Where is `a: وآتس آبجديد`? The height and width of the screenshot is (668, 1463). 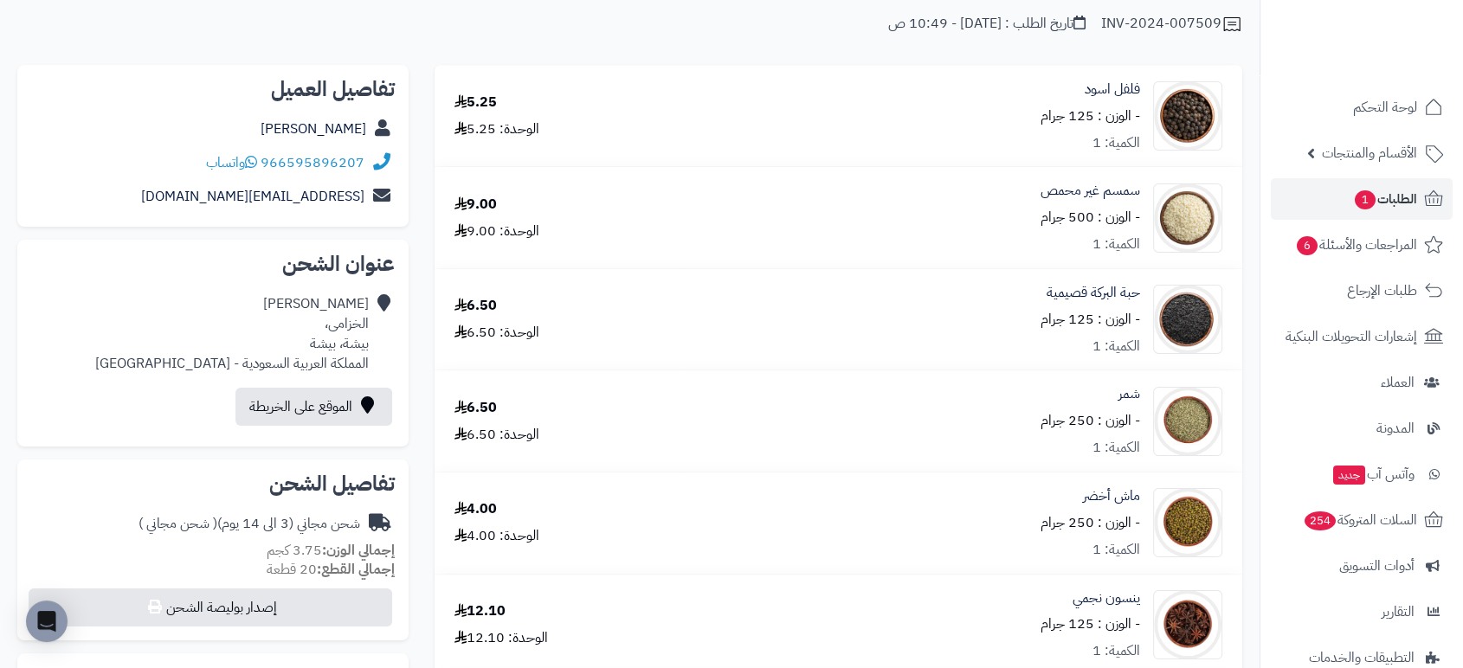 a: وآتس آبجديد is located at coordinates (1362, 474).